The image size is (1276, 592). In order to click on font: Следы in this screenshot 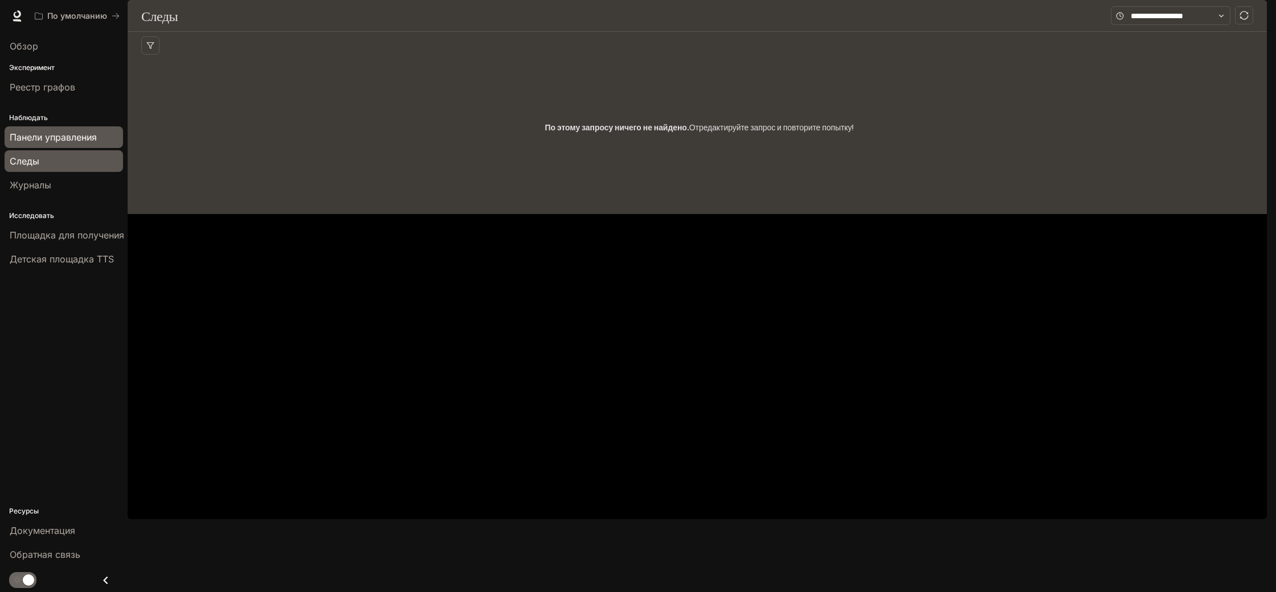, I will do `click(159, 16)`.